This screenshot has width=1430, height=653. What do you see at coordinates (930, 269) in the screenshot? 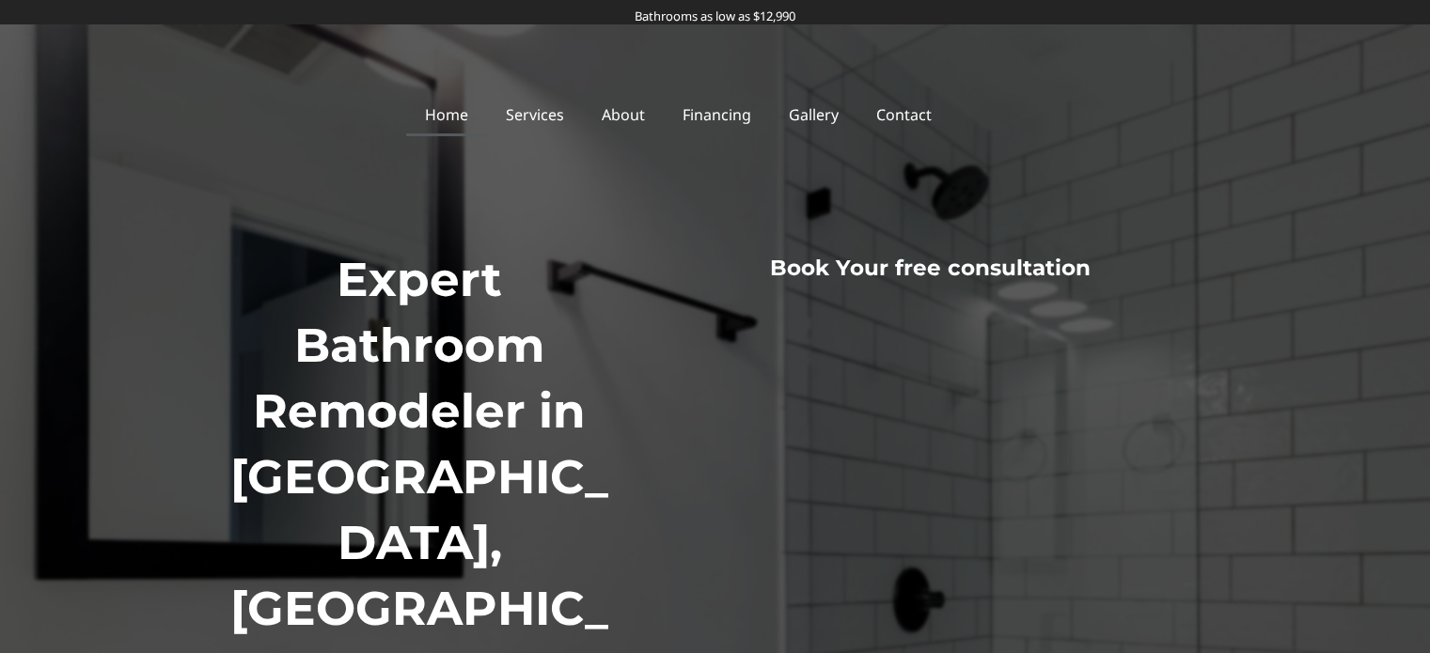
I see `h3: Book Your free consultation` at bounding box center [930, 269].